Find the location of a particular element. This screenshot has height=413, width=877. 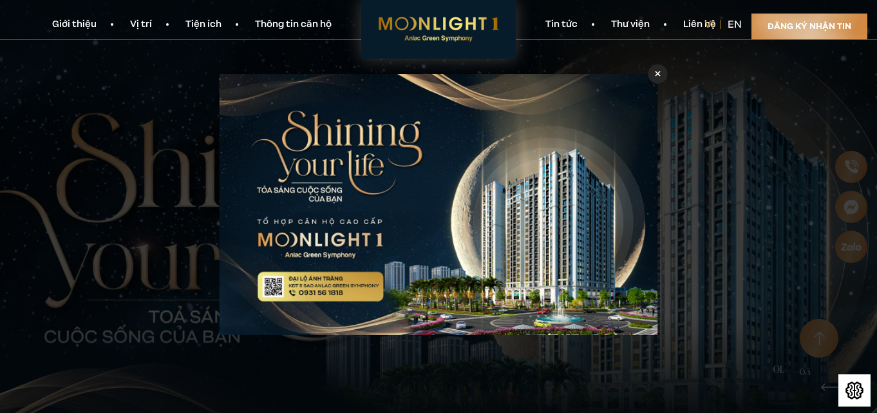

a: en is located at coordinates (734, 24).